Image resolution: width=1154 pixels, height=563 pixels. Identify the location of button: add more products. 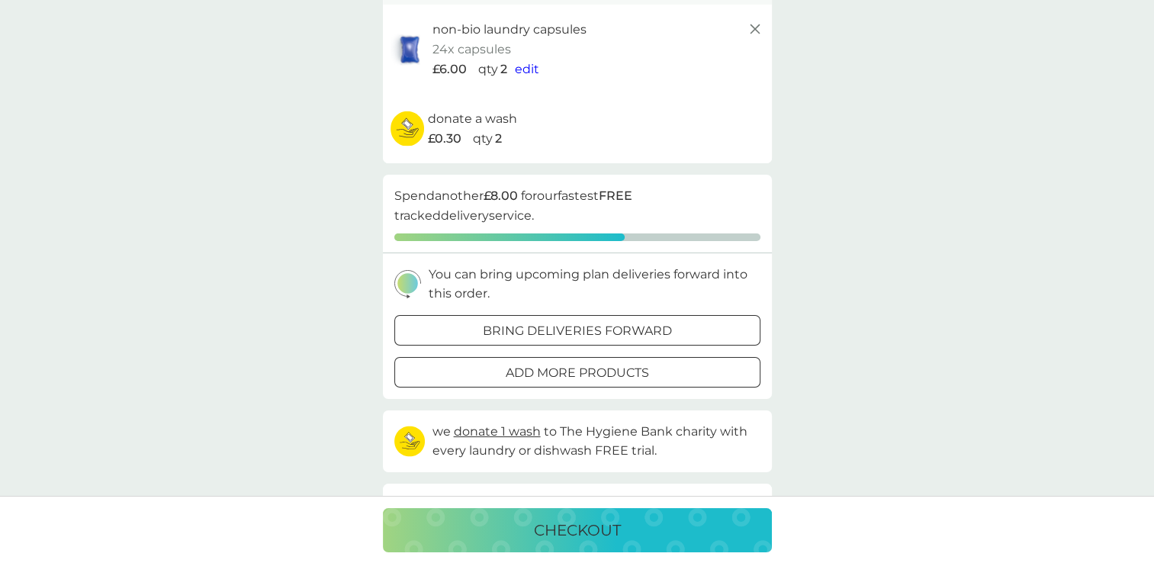
(577, 372).